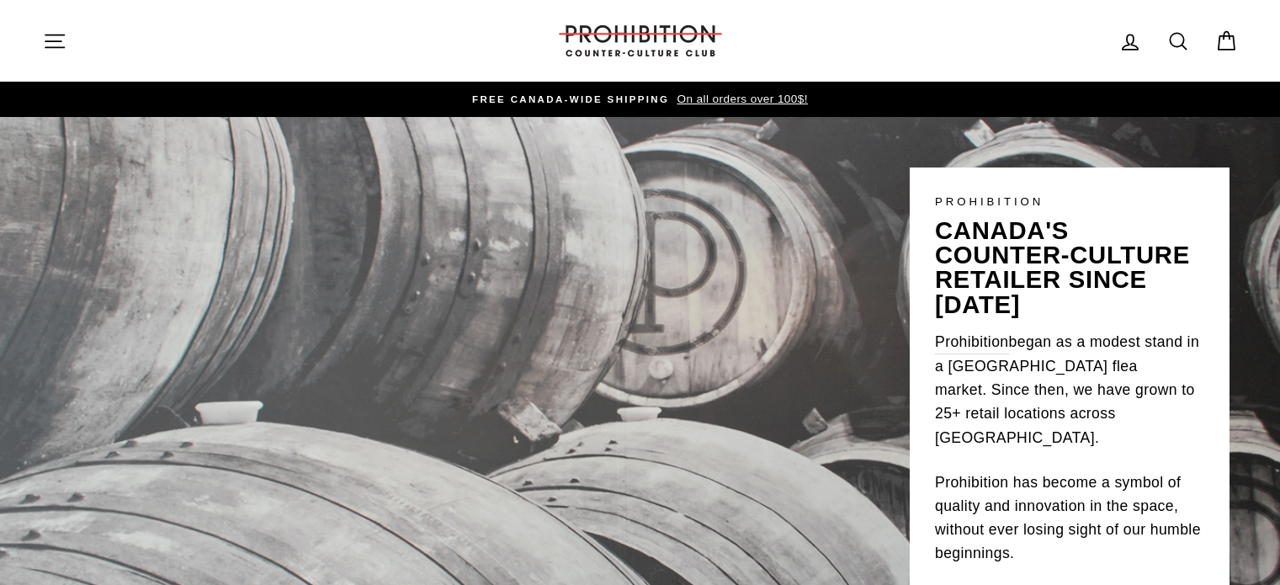 This screenshot has width=1280, height=585. What do you see at coordinates (1070, 518) in the screenshot?
I see `p: Prohibition has become a symbol of quality and innovation in the space, without ever losing sight...` at bounding box center [1070, 518].